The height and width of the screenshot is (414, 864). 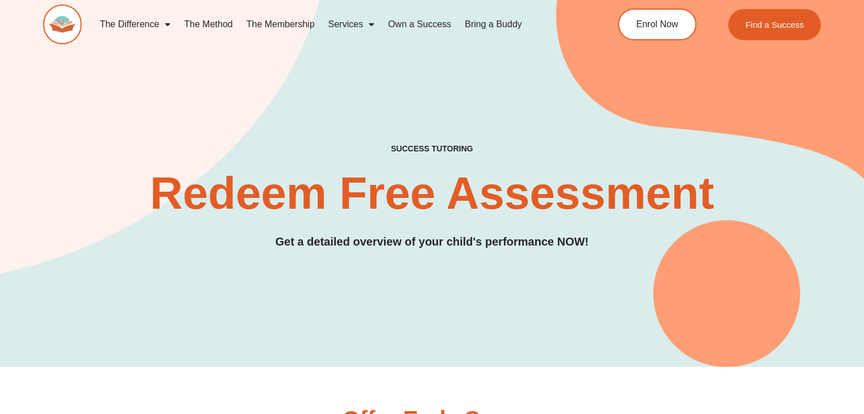 What do you see at coordinates (135, 24) in the screenshot?
I see `a: The Difference` at bounding box center [135, 24].